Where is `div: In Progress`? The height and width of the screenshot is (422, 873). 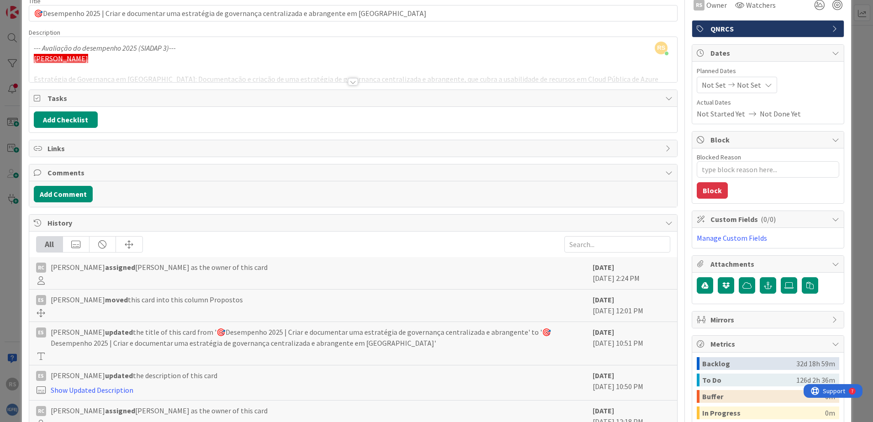 div: In Progress is located at coordinates (764, 413).